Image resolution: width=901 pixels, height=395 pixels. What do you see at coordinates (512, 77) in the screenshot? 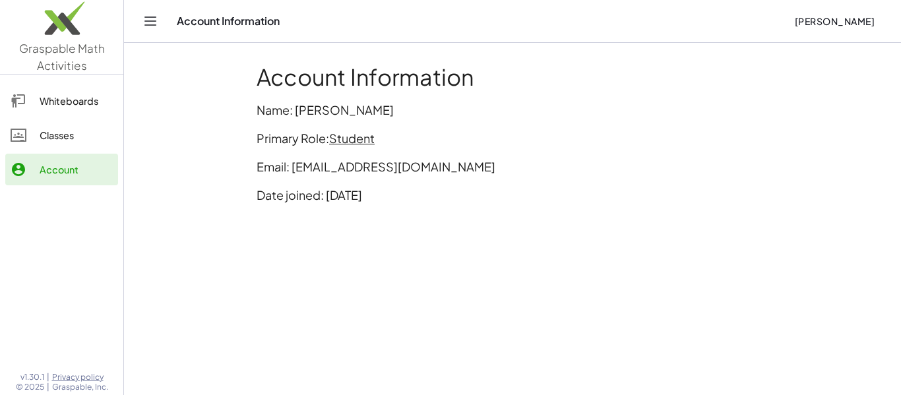
I see `h1: Account Information` at bounding box center [512, 77].